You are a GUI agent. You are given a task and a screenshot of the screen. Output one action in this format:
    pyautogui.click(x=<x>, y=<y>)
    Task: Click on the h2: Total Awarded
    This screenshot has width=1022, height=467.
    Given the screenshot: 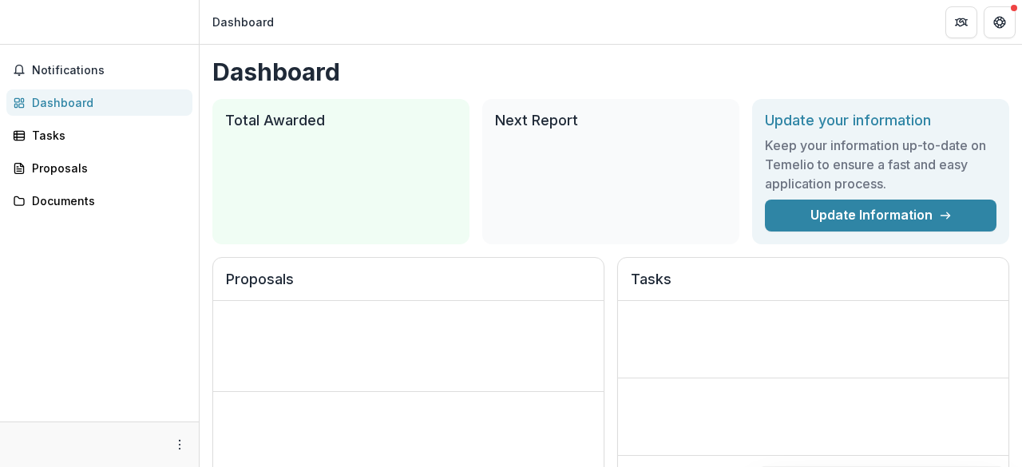 What is the action you would take?
    pyautogui.click(x=341, y=121)
    